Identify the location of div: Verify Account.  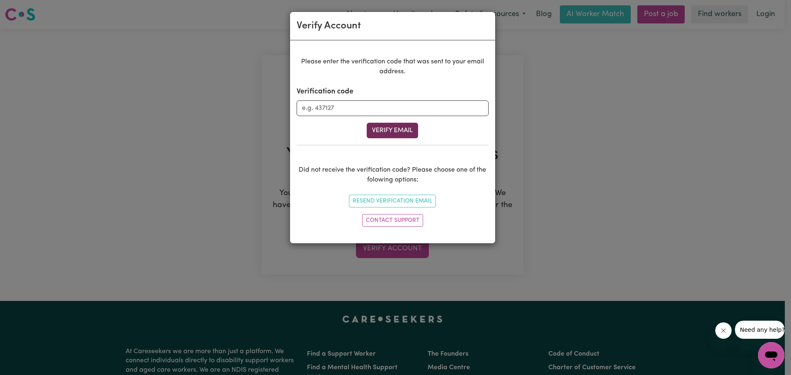
(329, 26).